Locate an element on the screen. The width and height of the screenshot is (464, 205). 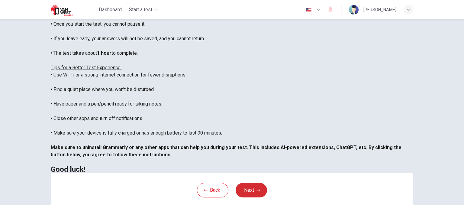
h2: Good luck! is located at coordinates (232, 169).